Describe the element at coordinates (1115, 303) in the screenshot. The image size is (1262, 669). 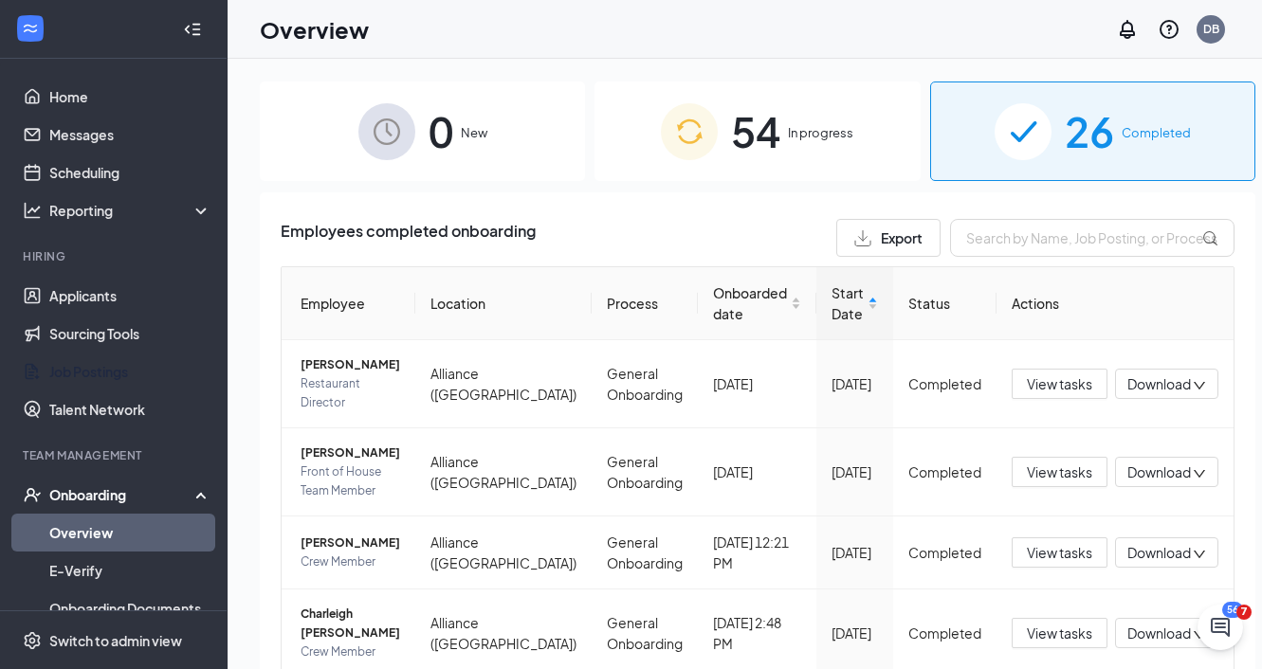
I see `th: Actions` at that location.